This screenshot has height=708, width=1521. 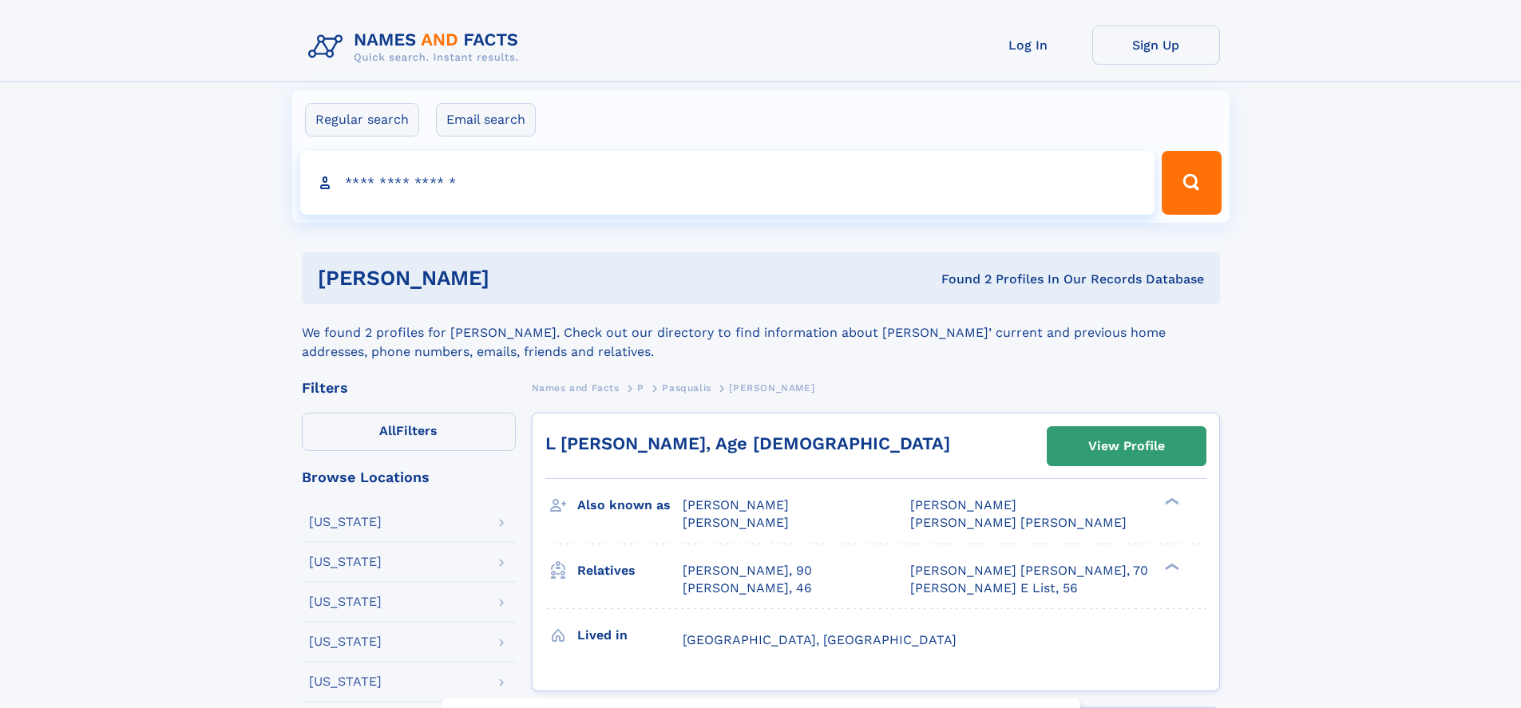 I want to click on a: Names and Facts, so click(x=576, y=387).